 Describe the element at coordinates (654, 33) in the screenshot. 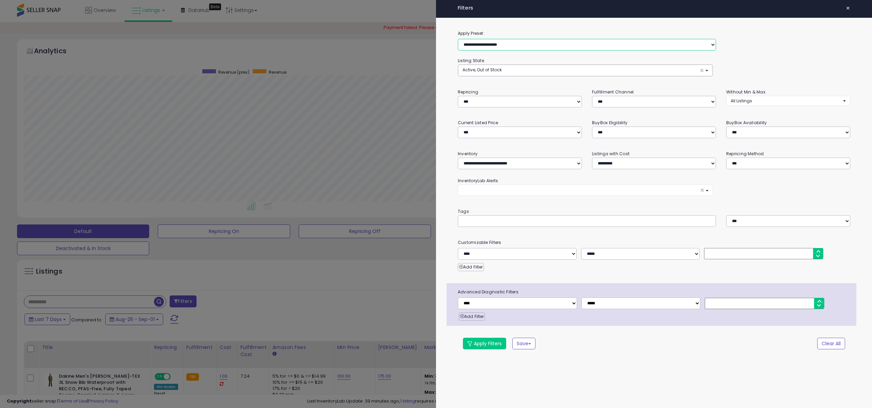

I see `label: Apply Preset:` at that location.